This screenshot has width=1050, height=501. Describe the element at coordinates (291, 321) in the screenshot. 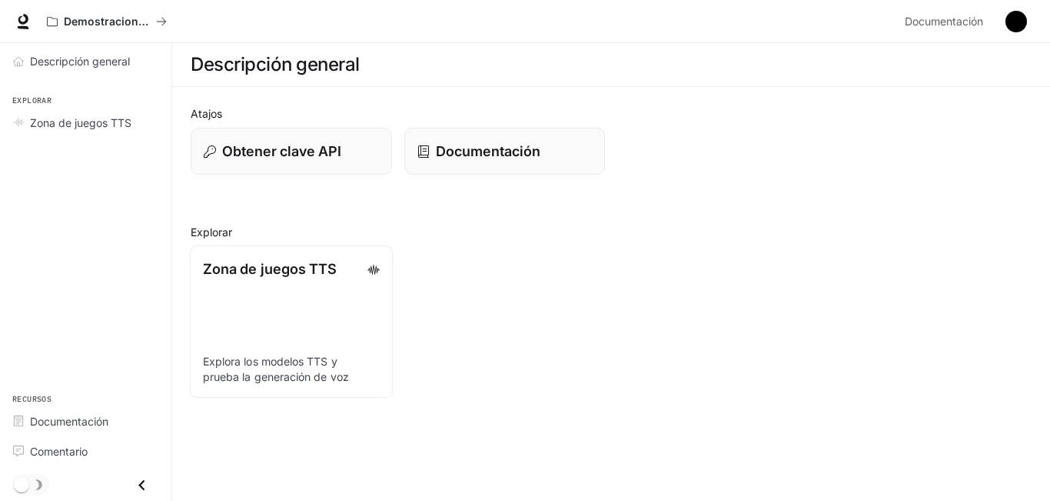

I see `a: Zona de juegos TTSExplora los modelos TTS y prueba la generación de voz` at that location.